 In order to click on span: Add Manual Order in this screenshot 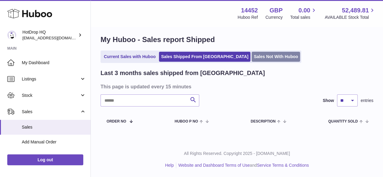, I will do `click(54, 142)`.